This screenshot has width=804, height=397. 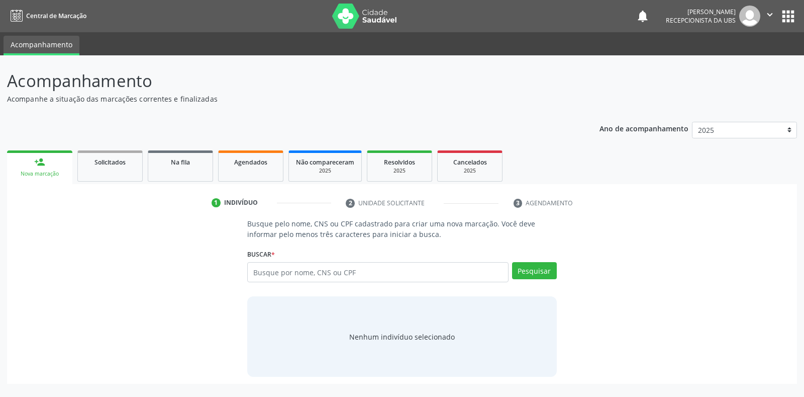 What do you see at coordinates (643, 16) in the screenshot?
I see `button: notifications` at bounding box center [643, 16].